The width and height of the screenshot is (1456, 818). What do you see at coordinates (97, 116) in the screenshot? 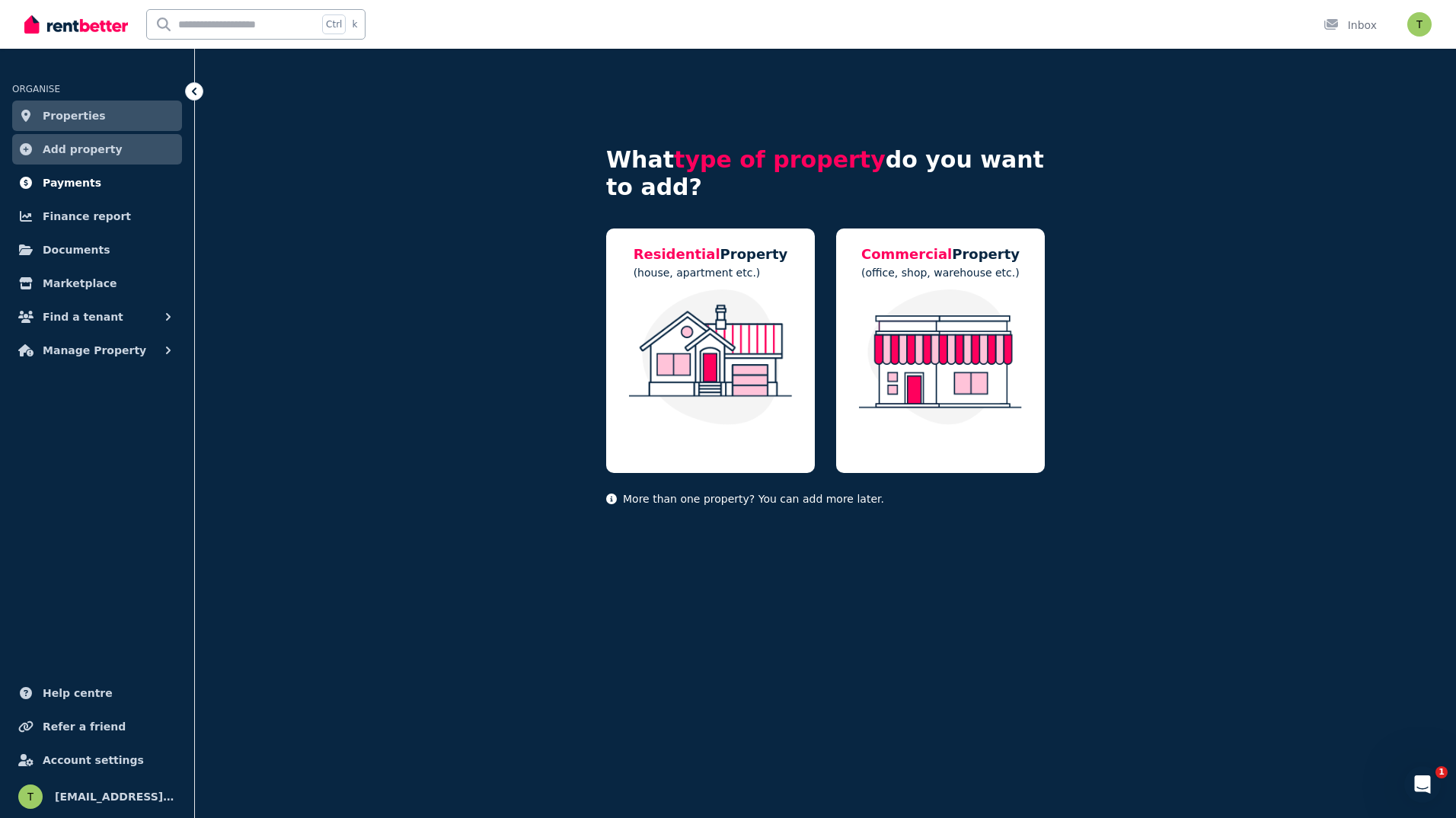
I see `a: Properties` at bounding box center [97, 116].